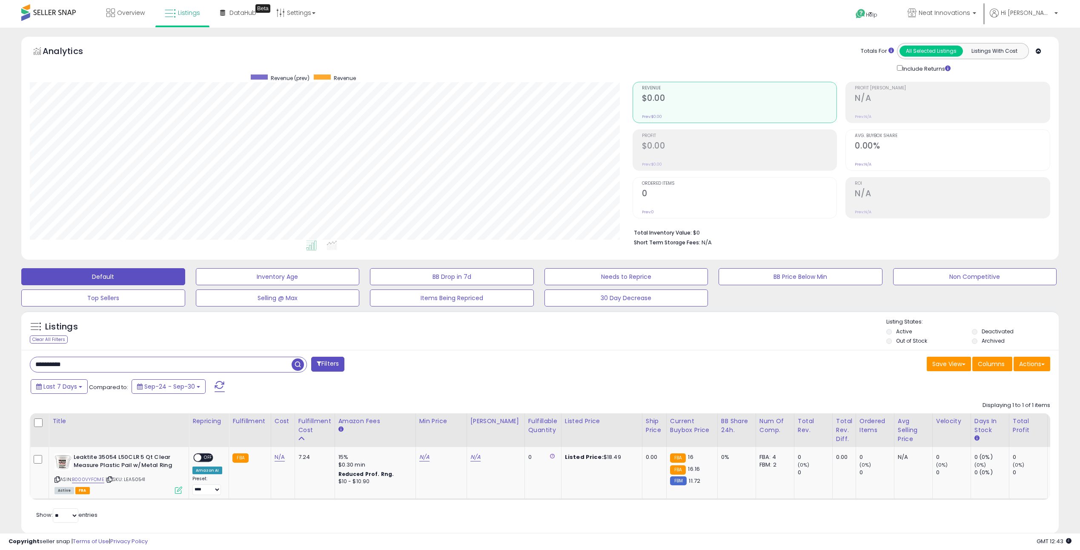  What do you see at coordinates (129, 541) in the screenshot?
I see `a: Privacy Policy` at bounding box center [129, 541].